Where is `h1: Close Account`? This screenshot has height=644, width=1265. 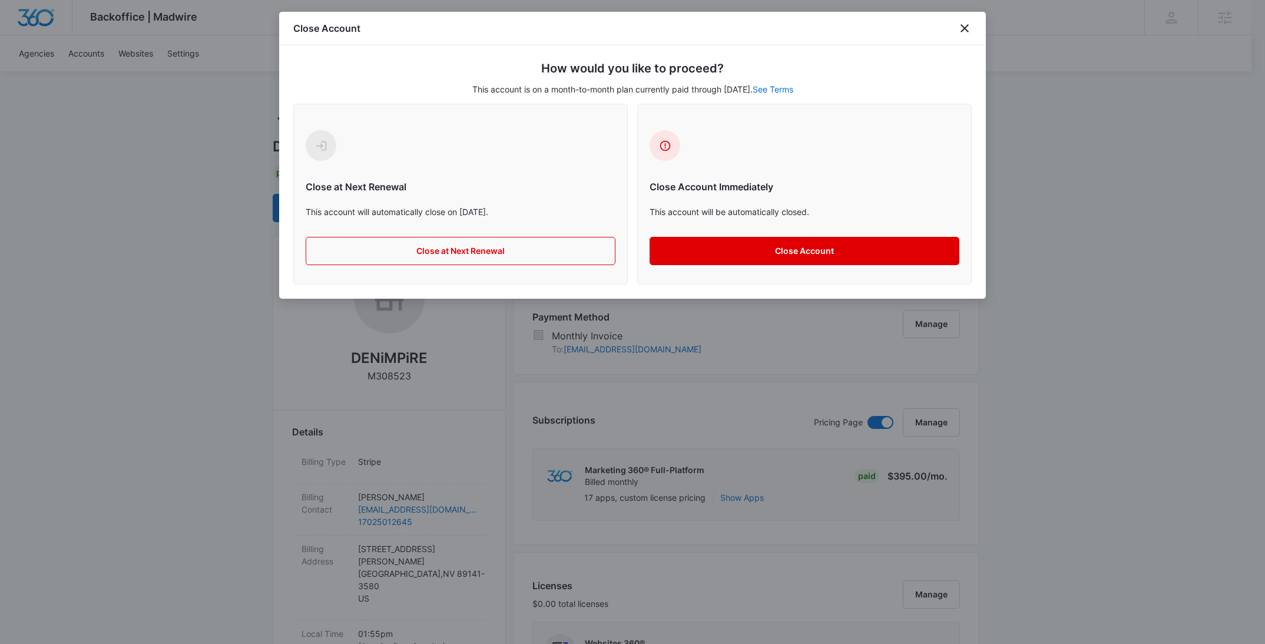
h1: Close Account is located at coordinates (327, 28).